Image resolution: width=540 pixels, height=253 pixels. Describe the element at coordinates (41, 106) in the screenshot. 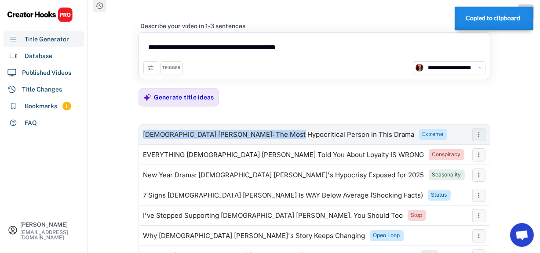

I see `div: Bookmarks` at that location.